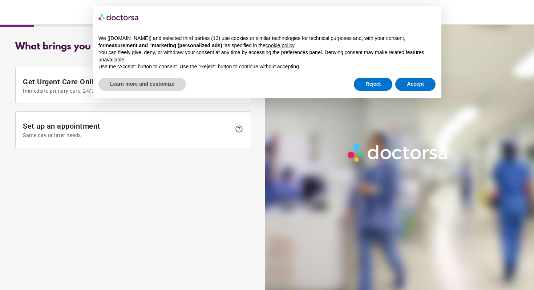  What do you see at coordinates (133, 47) in the screenshot?
I see `div: What brings you in?` at bounding box center [133, 47].